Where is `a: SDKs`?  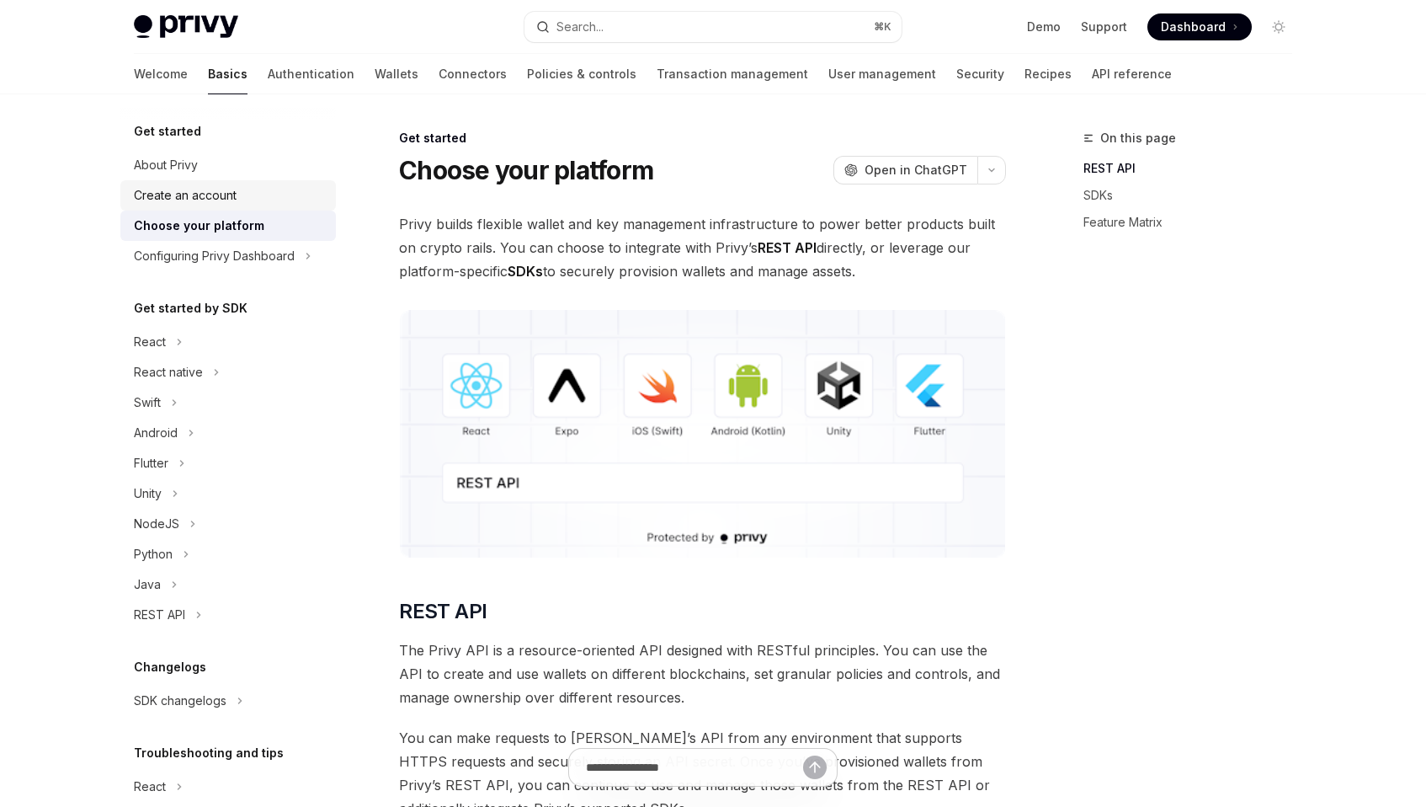 a: SDKs is located at coordinates (1195, 195).